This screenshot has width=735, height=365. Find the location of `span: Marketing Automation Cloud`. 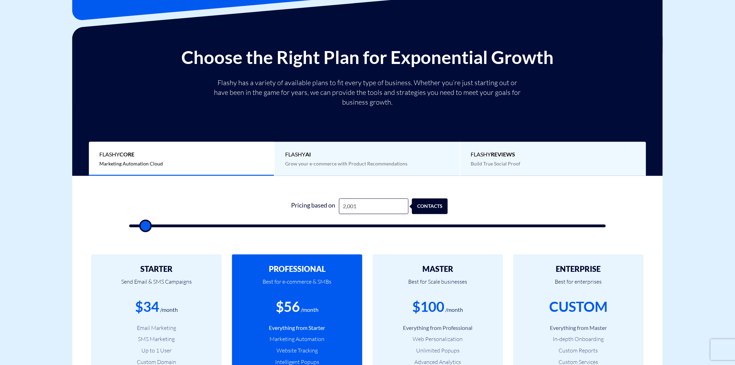

span: Marketing Automation Cloud is located at coordinates (131, 163).